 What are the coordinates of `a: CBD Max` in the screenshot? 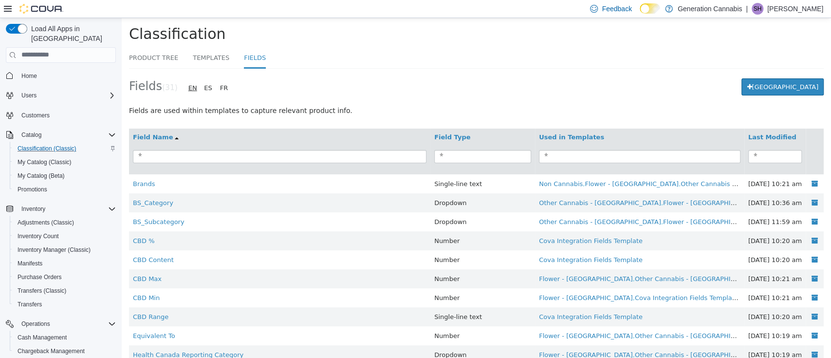 It's located at (25, 260).